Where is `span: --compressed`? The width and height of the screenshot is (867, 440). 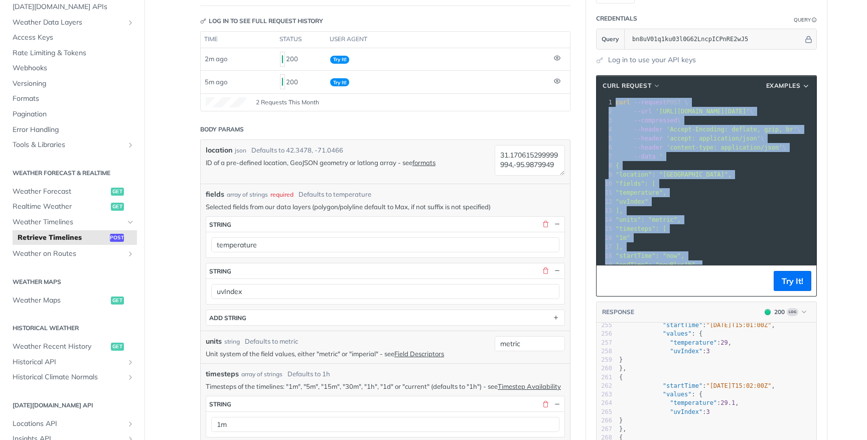 span: --compressed is located at coordinates (655, 120).